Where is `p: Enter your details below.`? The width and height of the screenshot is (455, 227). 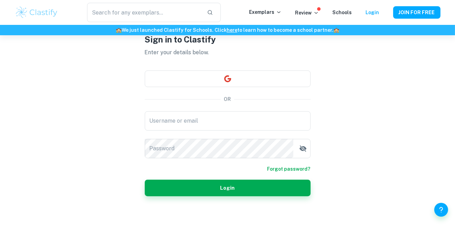 p: Enter your details below. is located at coordinates (228, 52).